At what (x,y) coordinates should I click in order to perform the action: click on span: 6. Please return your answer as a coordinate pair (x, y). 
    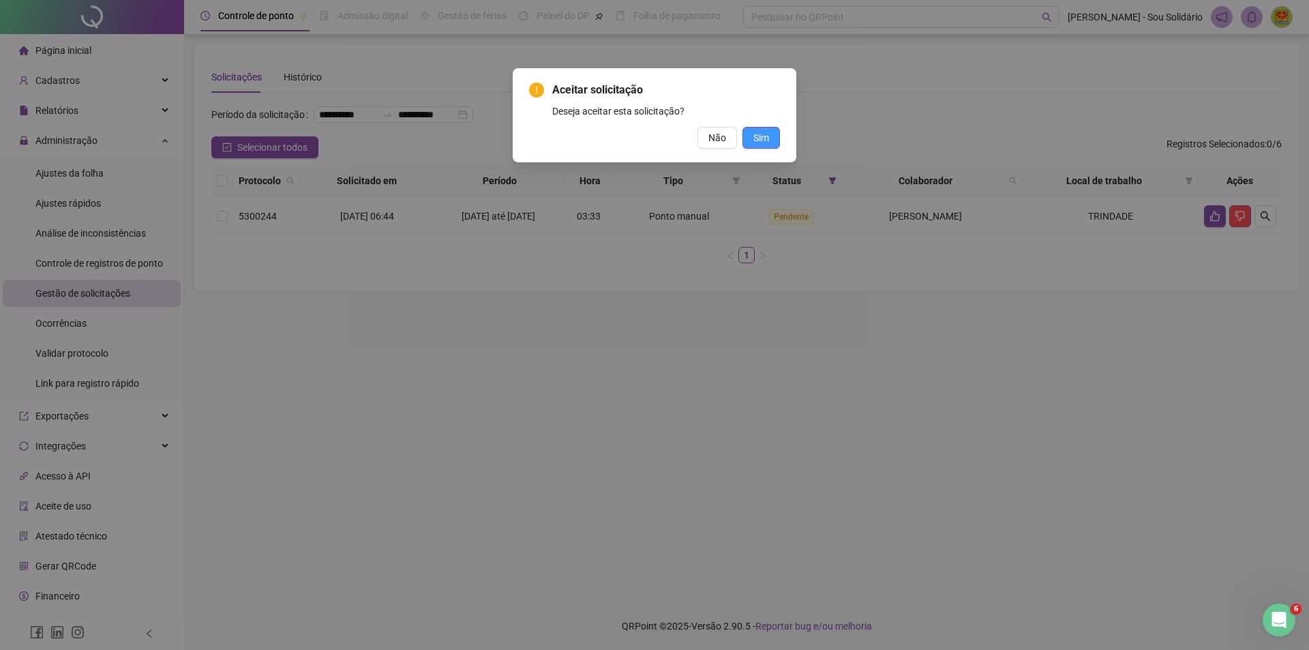
    Looking at the image, I should click on (1296, 609).